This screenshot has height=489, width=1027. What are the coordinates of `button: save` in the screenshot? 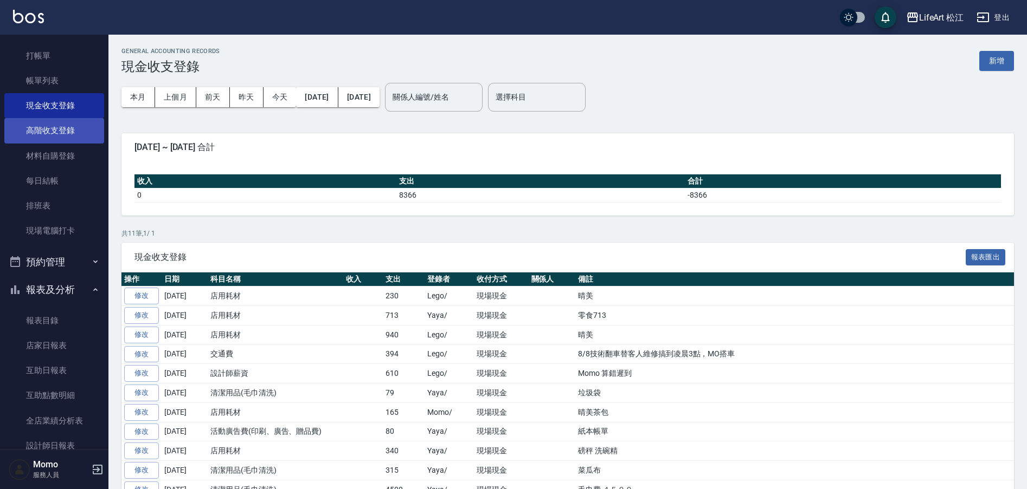 It's located at (885, 17).